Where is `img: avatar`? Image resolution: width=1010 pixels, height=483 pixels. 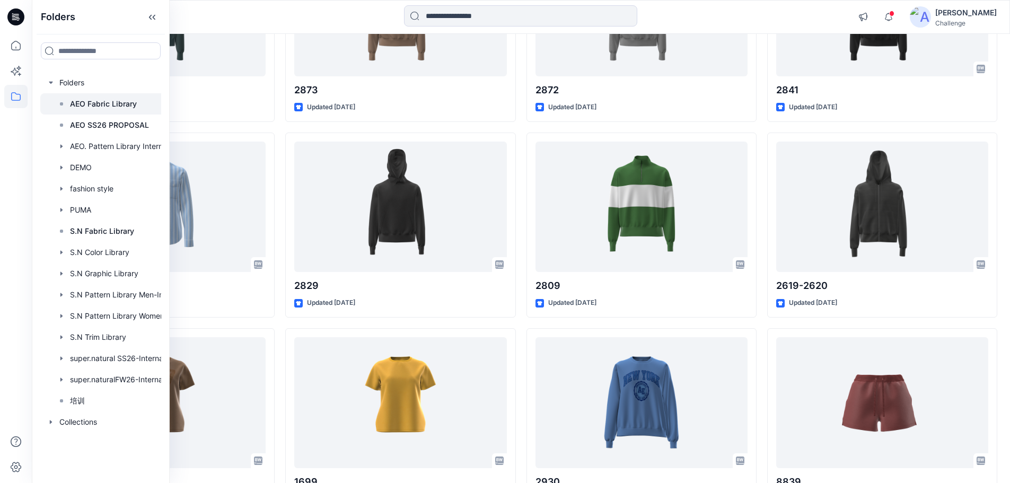
img: avatar is located at coordinates (920, 17).